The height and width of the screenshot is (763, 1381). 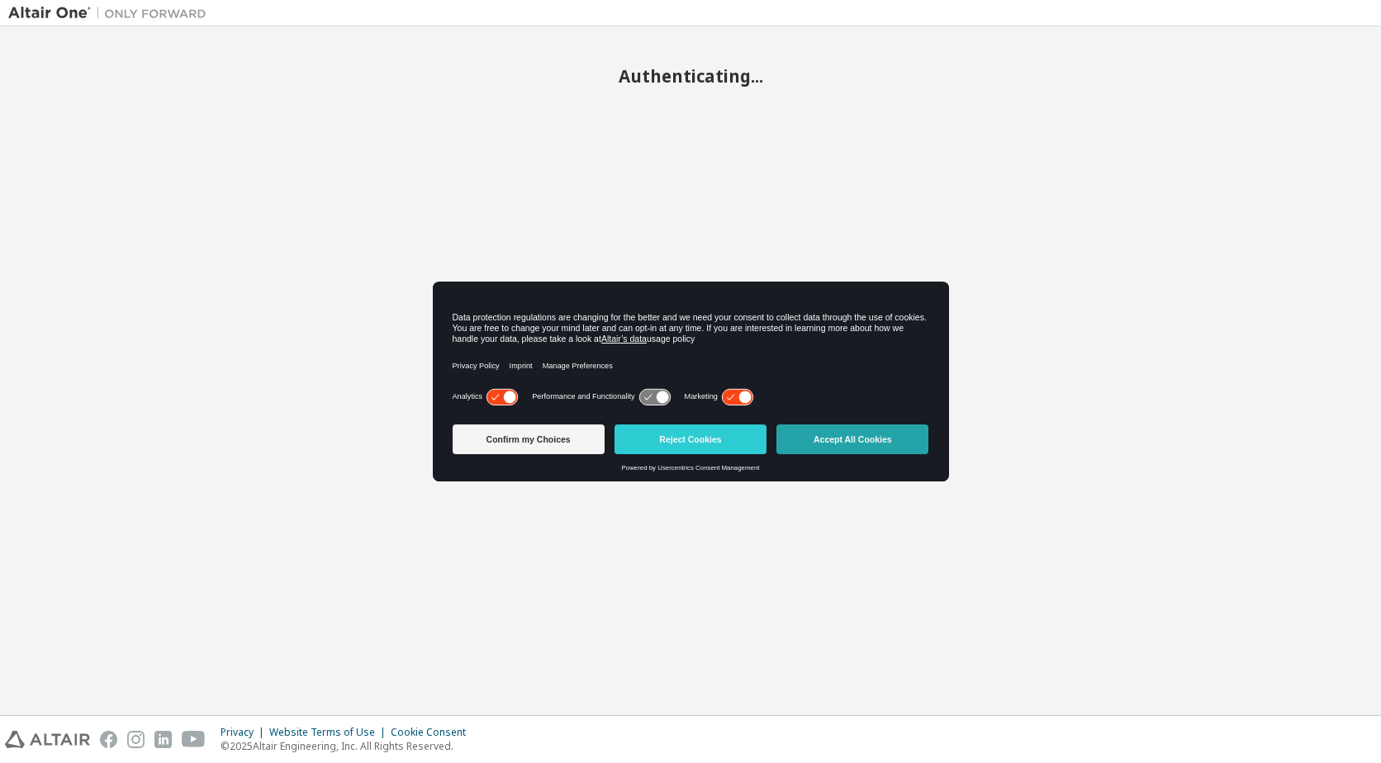 What do you see at coordinates (163, 739) in the screenshot?
I see `img: linkedin.svg` at bounding box center [163, 739].